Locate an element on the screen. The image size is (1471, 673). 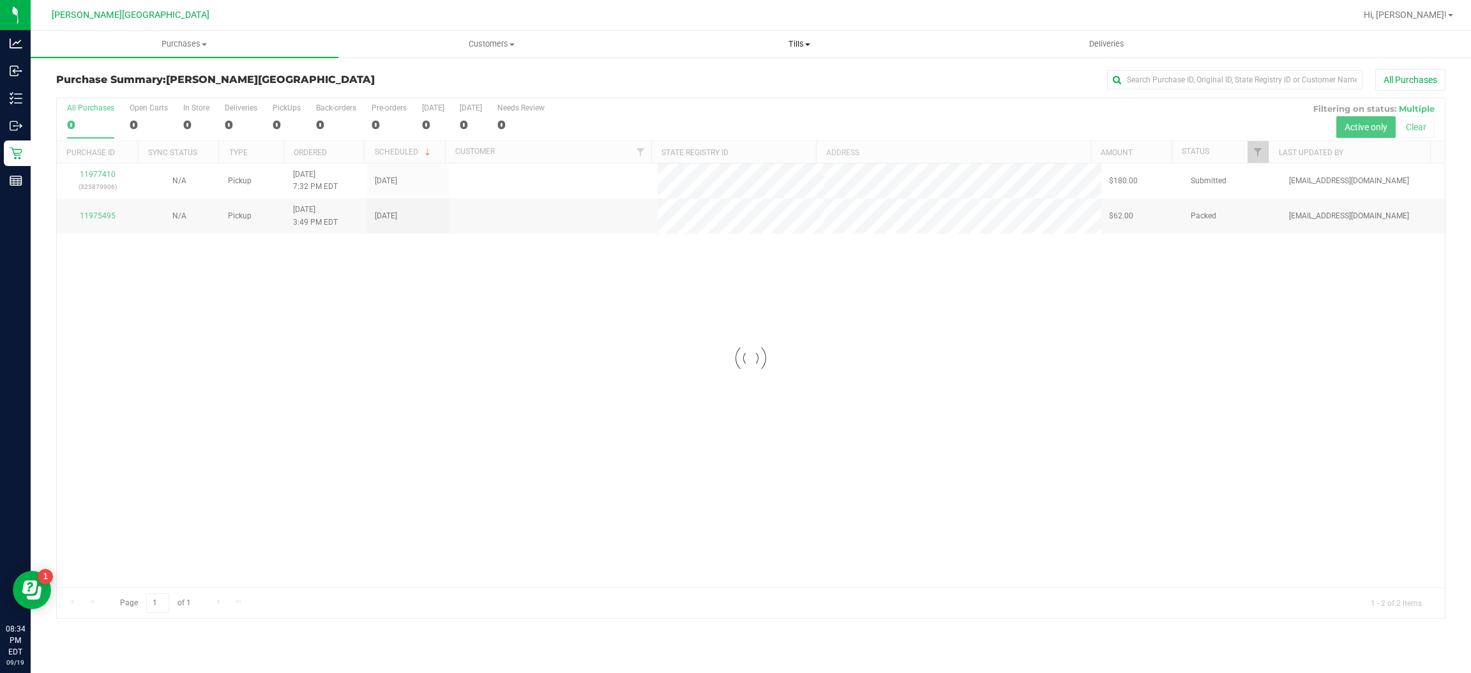
a: Customers is located at coordinates (492, 44).